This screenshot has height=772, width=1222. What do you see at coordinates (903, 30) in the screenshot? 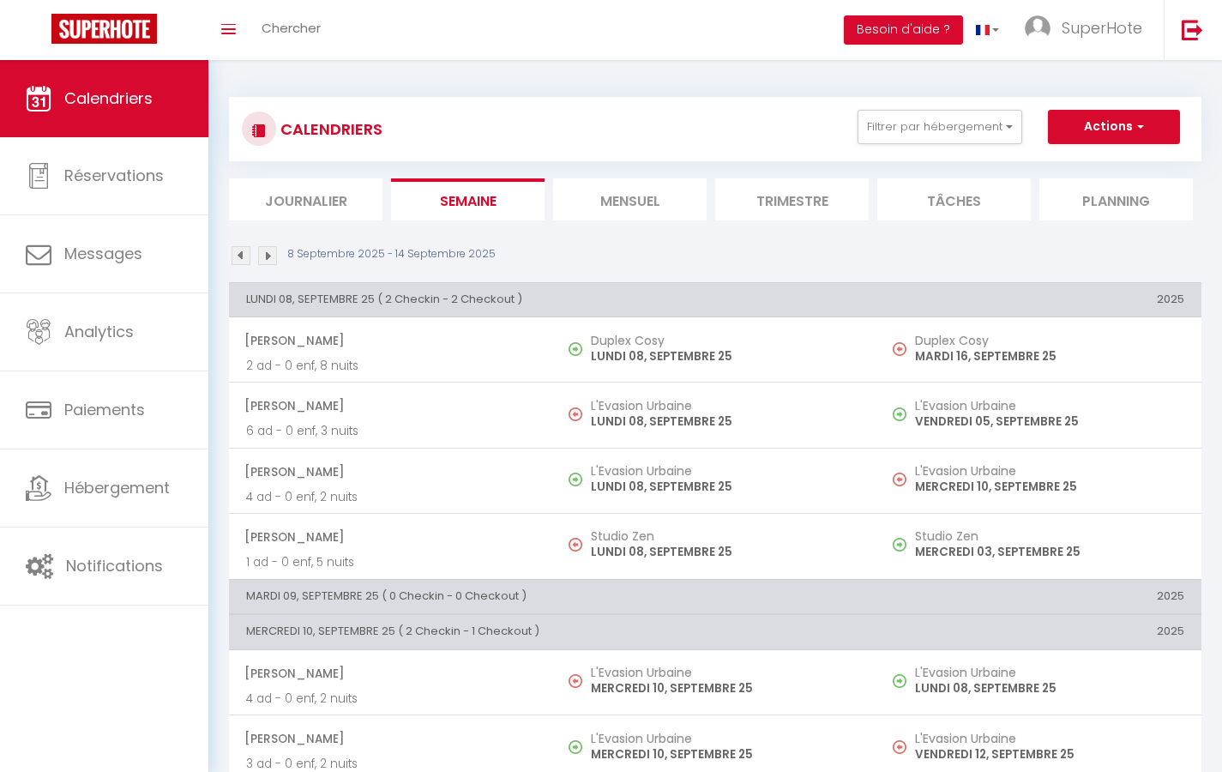
I see `button: Besoin d'aide ?` at bounding box center [903, 30].